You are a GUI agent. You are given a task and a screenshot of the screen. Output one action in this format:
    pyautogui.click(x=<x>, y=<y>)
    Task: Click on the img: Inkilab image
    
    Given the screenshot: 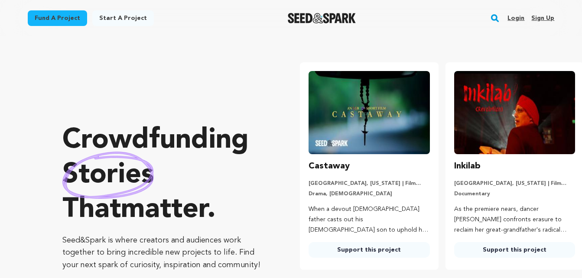 What is the action you would take?
    pyautogui.click(x=514, y=113)
    